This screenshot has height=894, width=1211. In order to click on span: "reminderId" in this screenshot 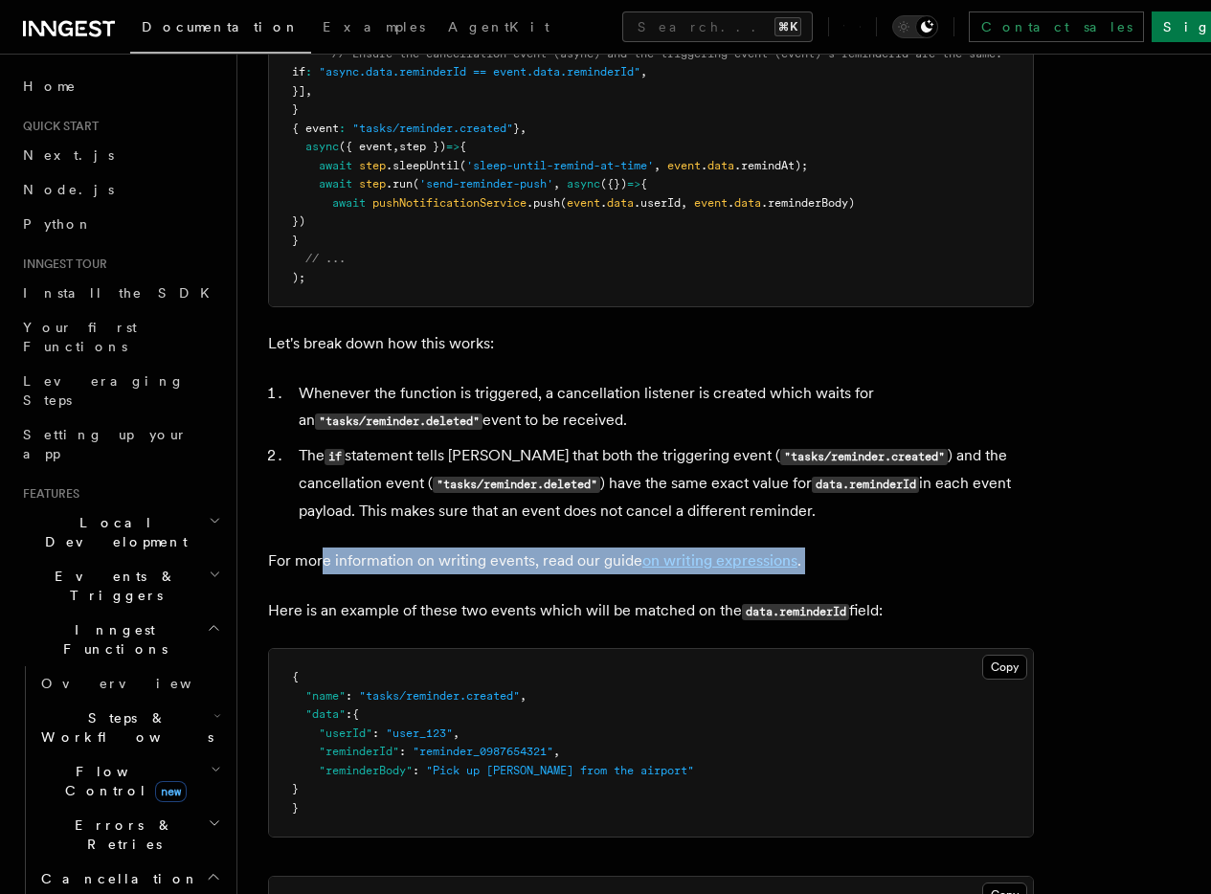, I will do `click(359, 752)`.